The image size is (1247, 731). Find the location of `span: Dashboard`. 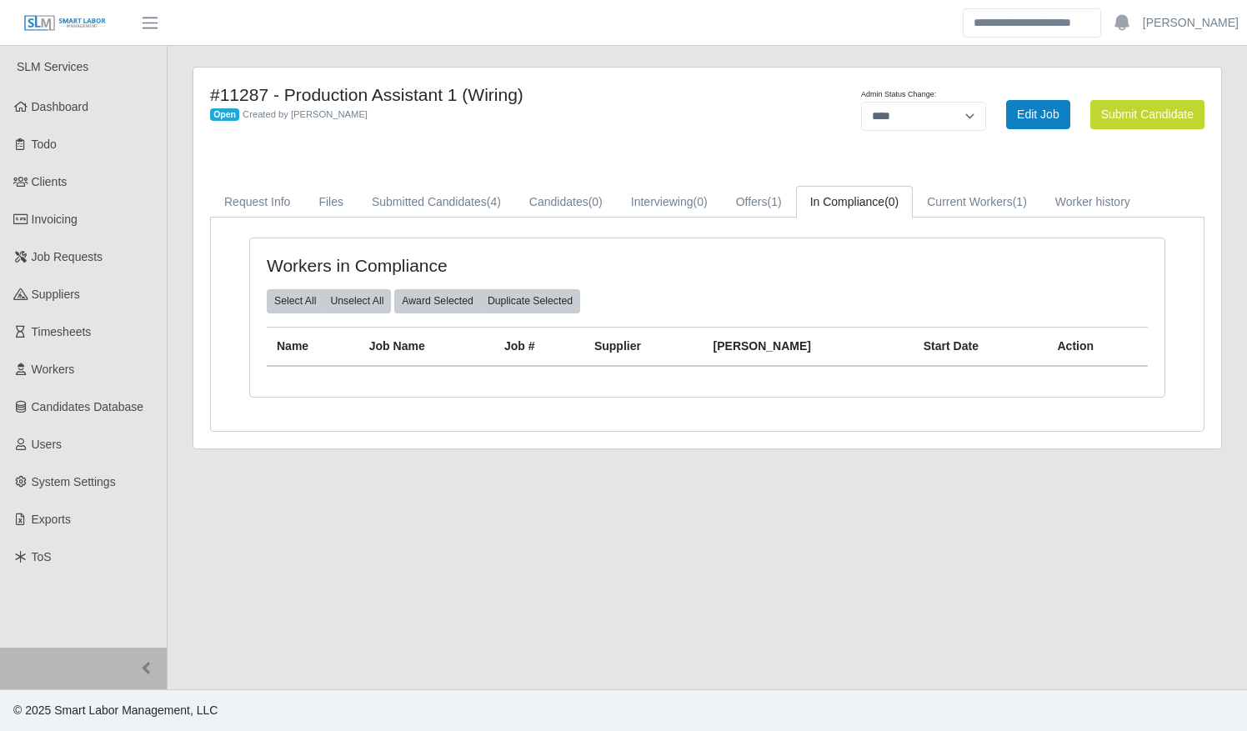

span: Dashboard is located at coordinates (60, 107).